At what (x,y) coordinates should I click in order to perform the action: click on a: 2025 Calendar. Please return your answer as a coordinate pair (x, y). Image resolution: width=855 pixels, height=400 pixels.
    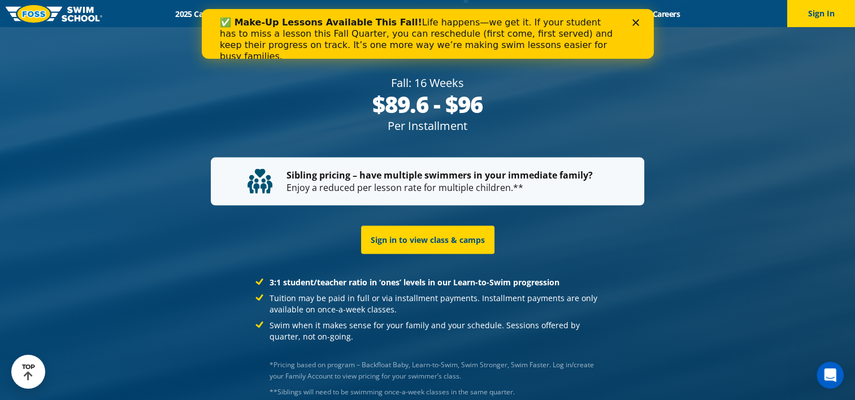
    Looking at the image, I should click on (201, 14).